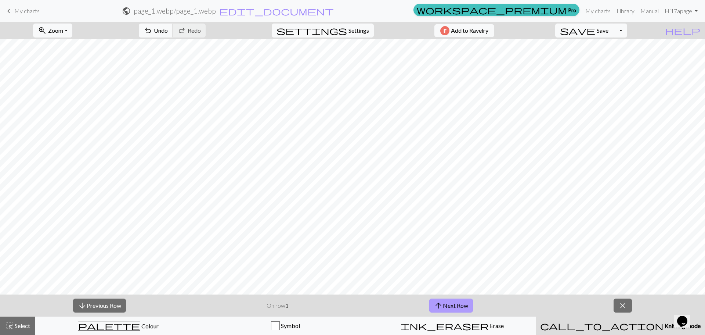  Describe the element at coordinates (312, 30) in the screenshot. I see `i: Settings` at that location.